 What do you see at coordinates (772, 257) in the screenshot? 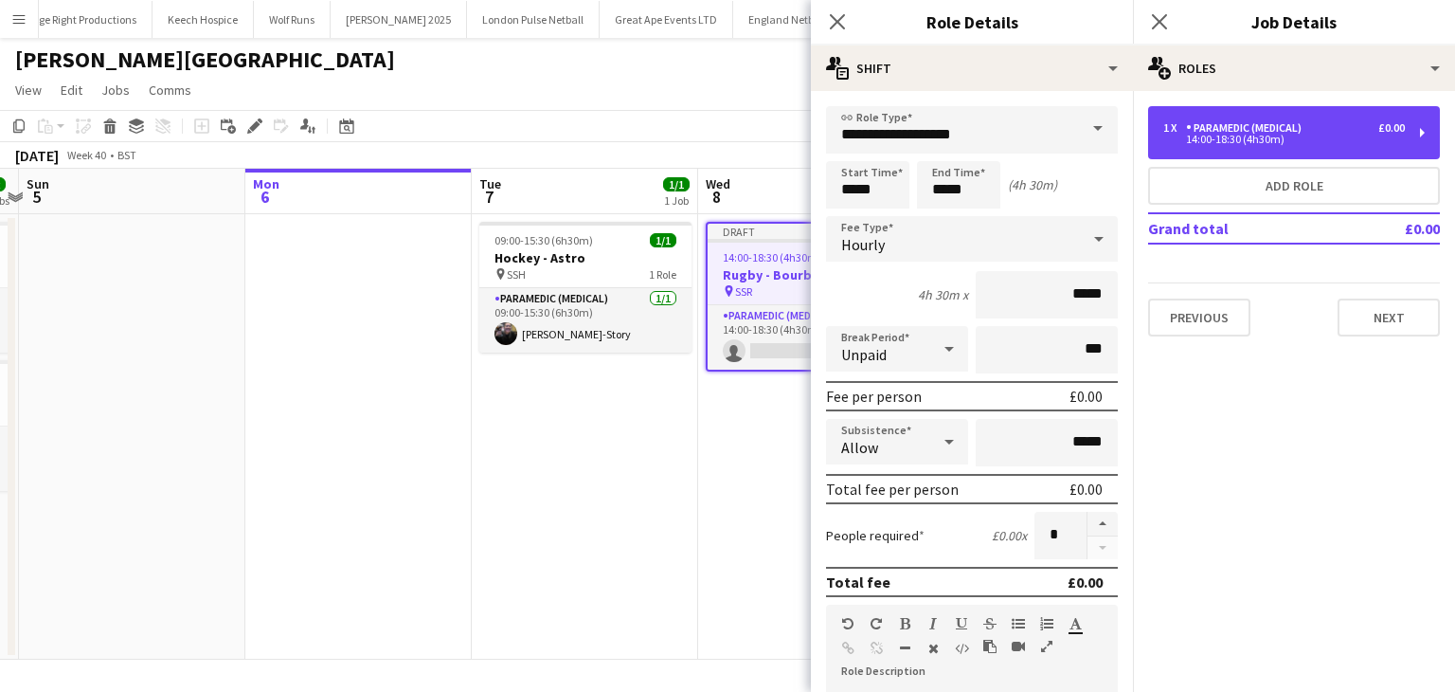
I see `span: 14:00-18:30 (4h30m)` at bounding box center [772, 257].